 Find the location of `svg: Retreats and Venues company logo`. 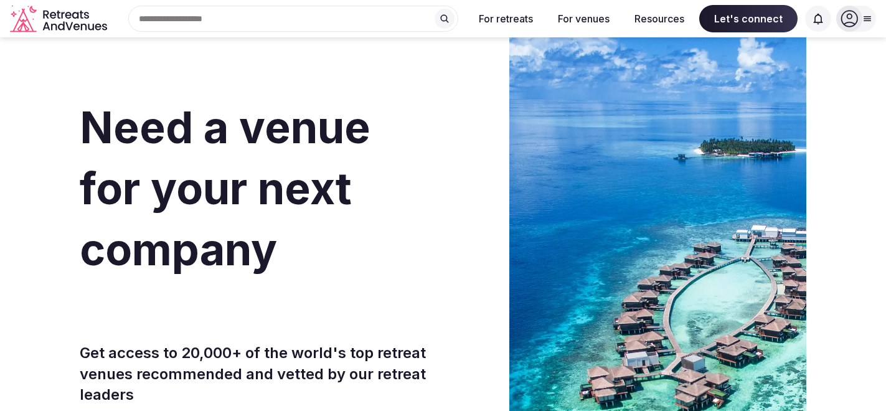

svg: Retreats and Venues company logo is located at coordinates (60, 19).